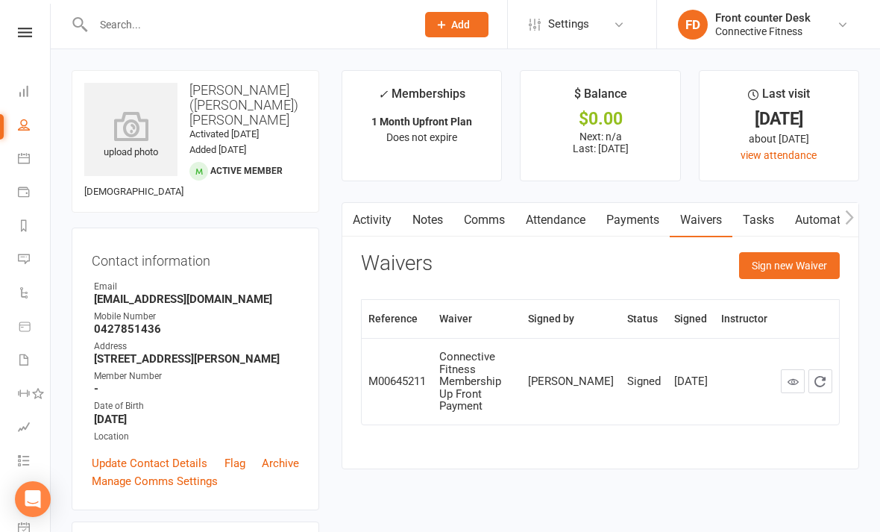 This screenshot has height=532, width=880. I want to click on button: Add, so click(457, 25).